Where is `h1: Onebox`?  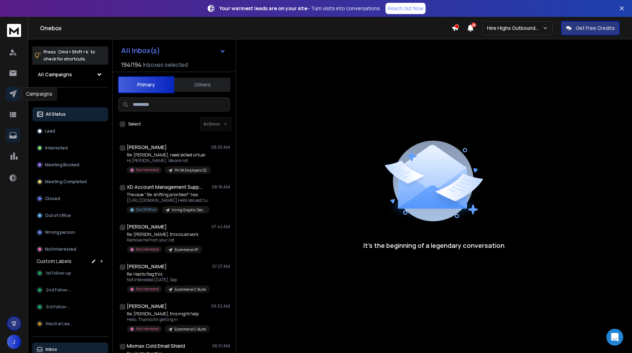
h1: Onebox is located at coordinates (246, 28).